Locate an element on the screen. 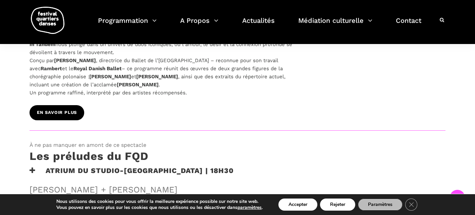 The image size is (475, 215). h1: Les préludes du FQD is located at coordinates (89, 158).